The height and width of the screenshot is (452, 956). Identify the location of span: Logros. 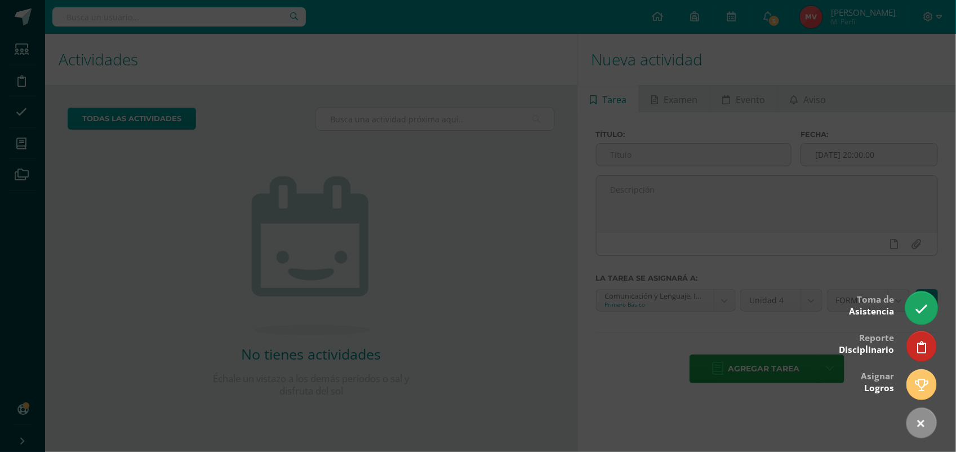
(879, 388).